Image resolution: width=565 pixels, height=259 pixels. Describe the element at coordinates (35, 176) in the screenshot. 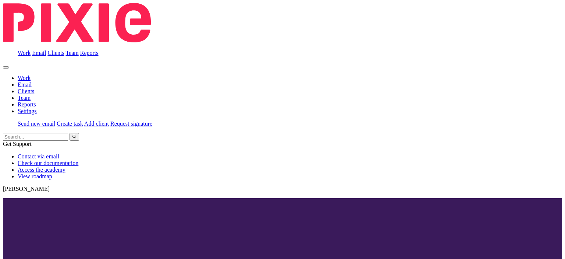

I see `span: View roadmap` at that location.